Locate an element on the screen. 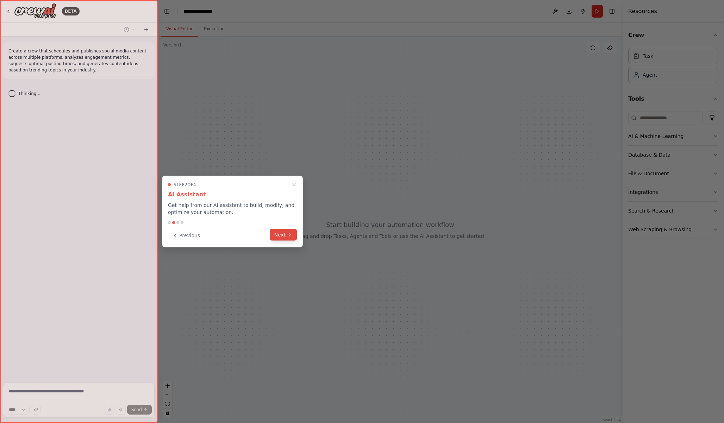 This screenshot has height=423, width=724. button: Close walkthrough is located at coordinates (294, 185).